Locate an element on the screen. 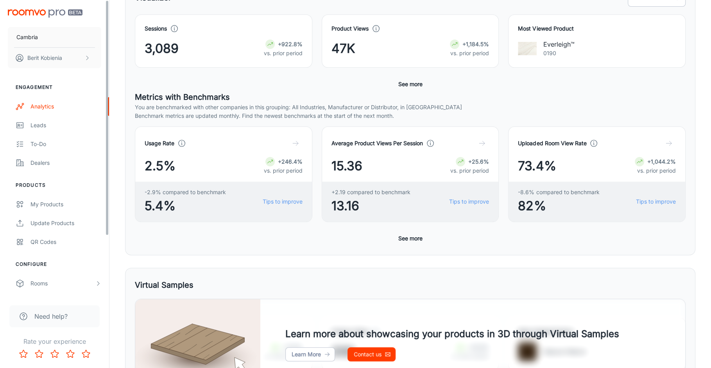 This screenshot has width=711, height=368. h4: Usage Rate is located at coordinates (160, 143).